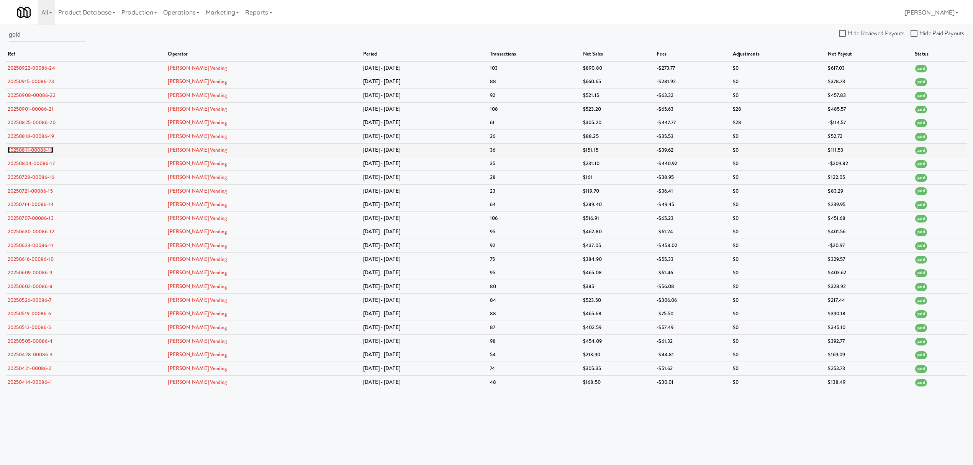 Image resolution: width=973 pixels, height=465 pixels. Describe the element at coordinates (692, 382) in the screenshot. I see `td: -$30.01` at that location.